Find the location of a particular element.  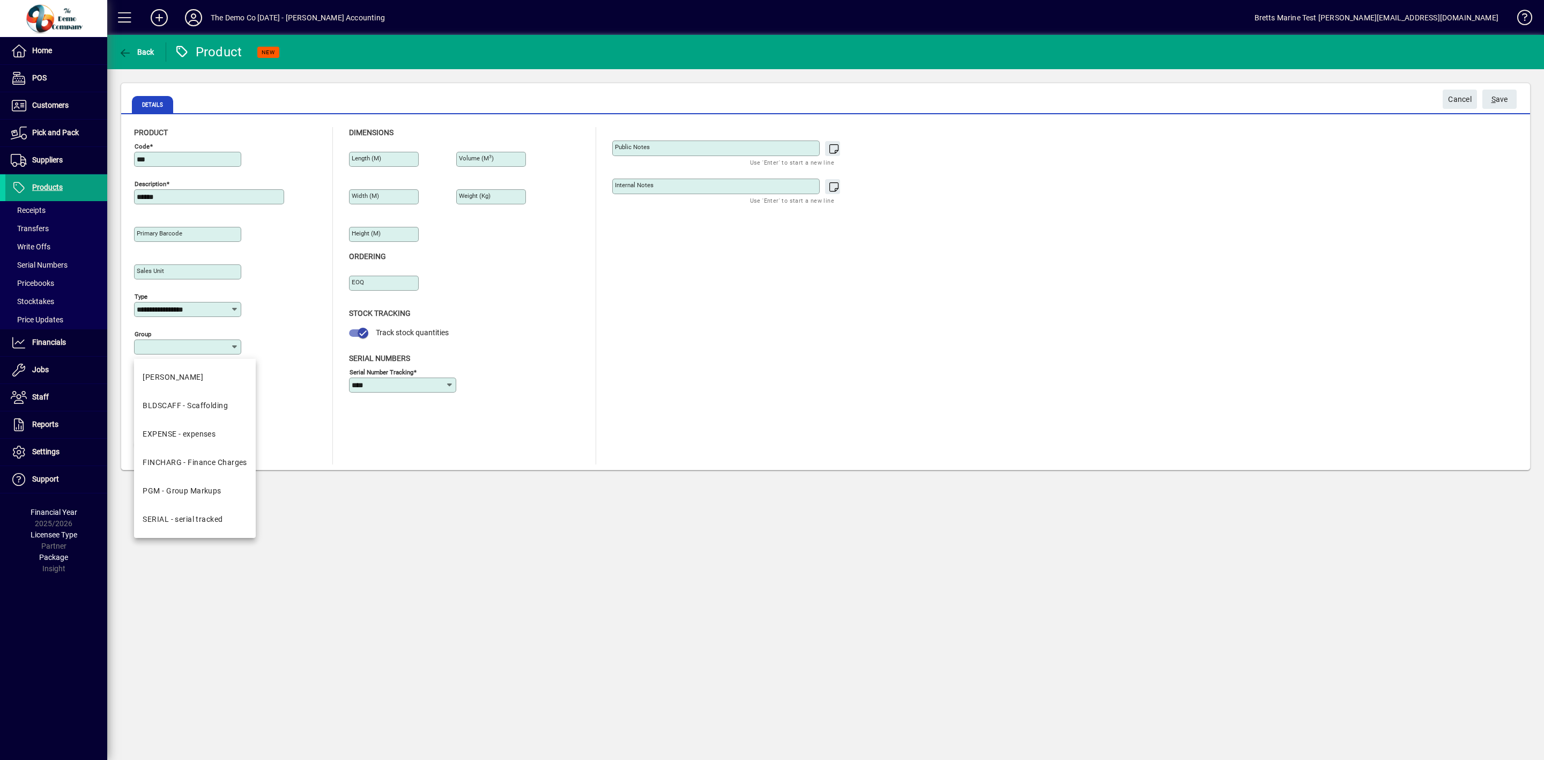

span: Ordering is located at coordinates (367, 256).